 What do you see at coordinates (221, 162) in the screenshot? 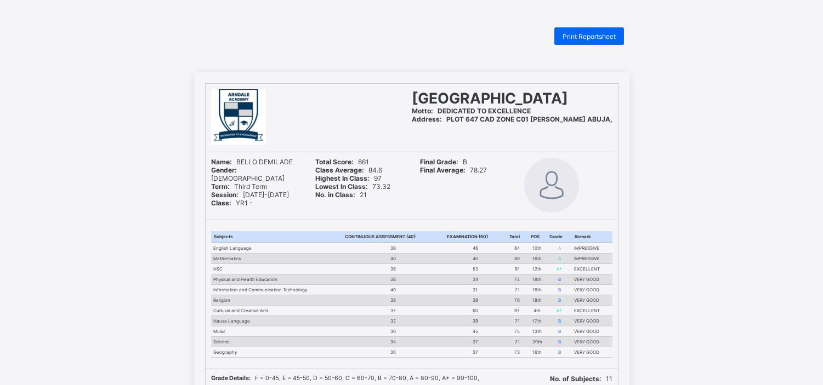
I see `b: Name:` at bounding box center [221, 162].